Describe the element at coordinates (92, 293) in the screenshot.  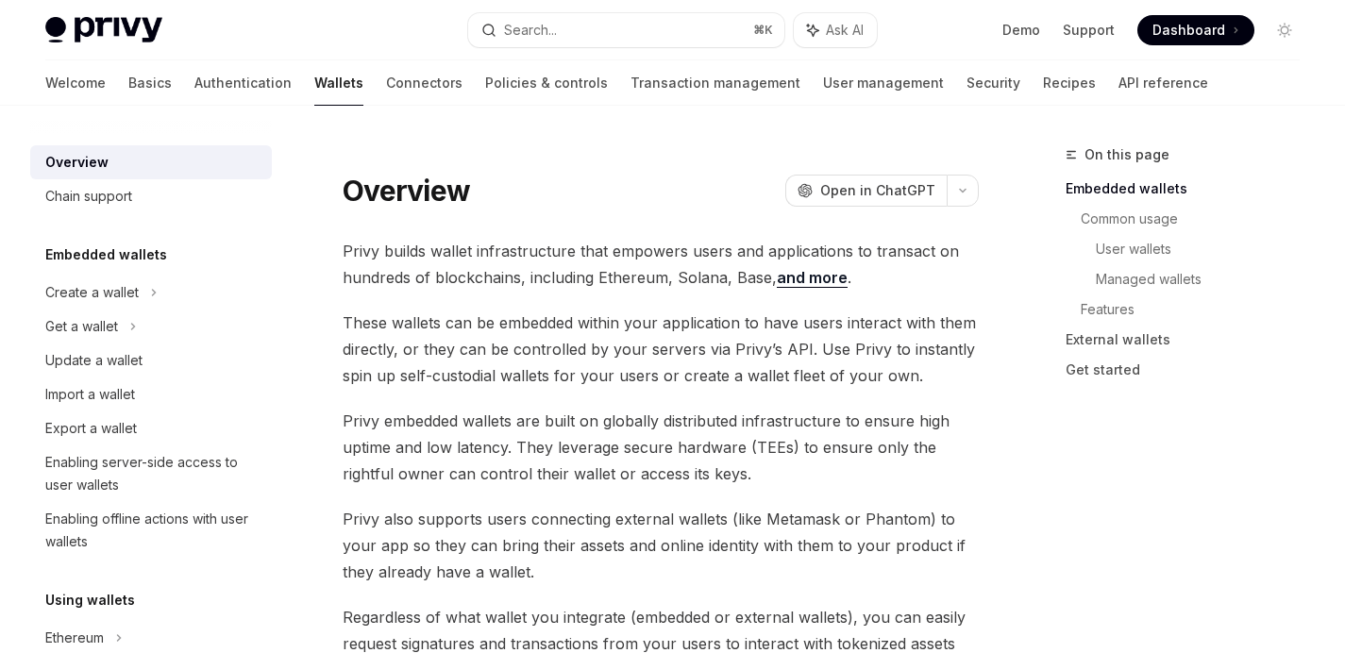
I see `div: Create a wallet` at that location.